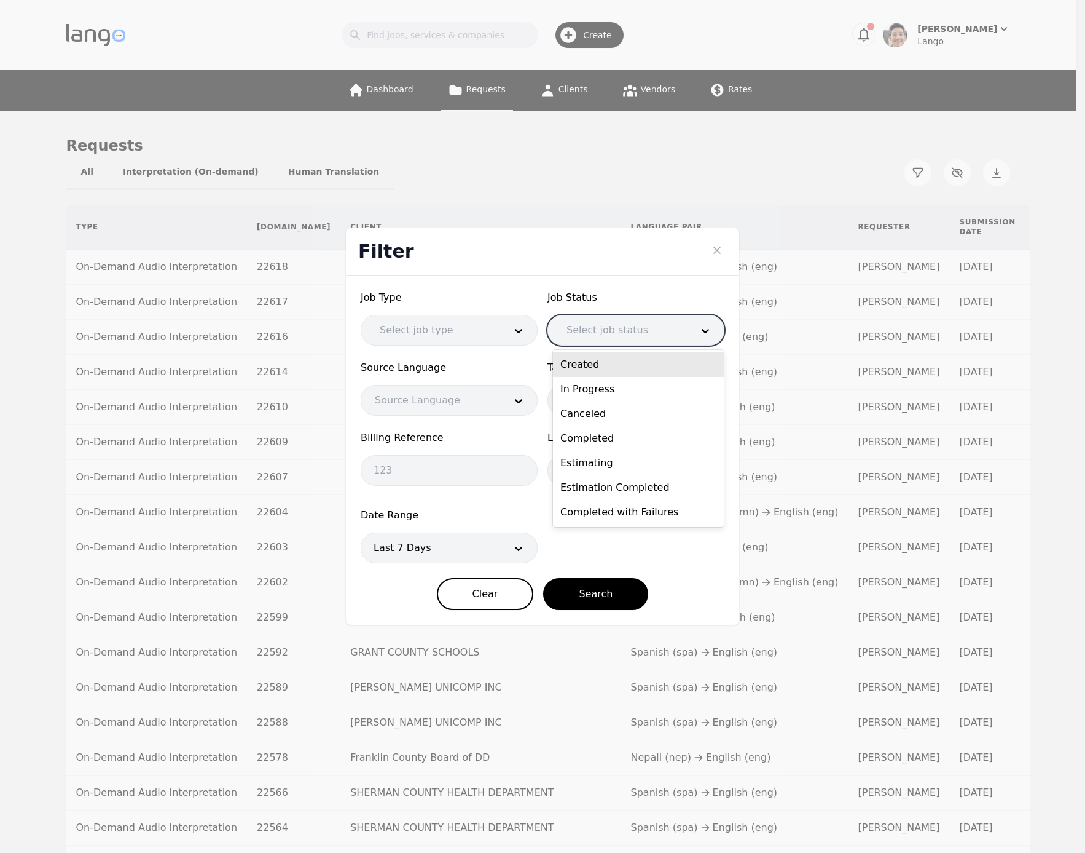 This screenshot has height=853, width=1085. What do you see at coordinates (449, 368) in the screenshot?
I see `span: Source Language` at bounding box center [449, 368].